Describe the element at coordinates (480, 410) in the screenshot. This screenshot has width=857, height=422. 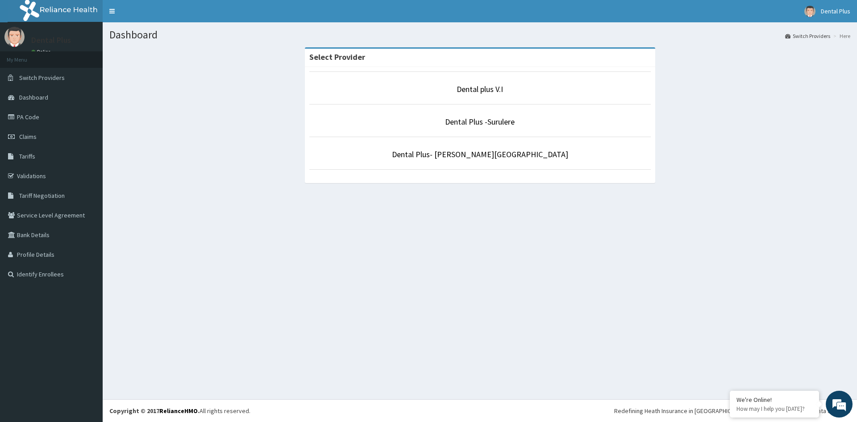
I see `footer: All rights reserved.` at that location.